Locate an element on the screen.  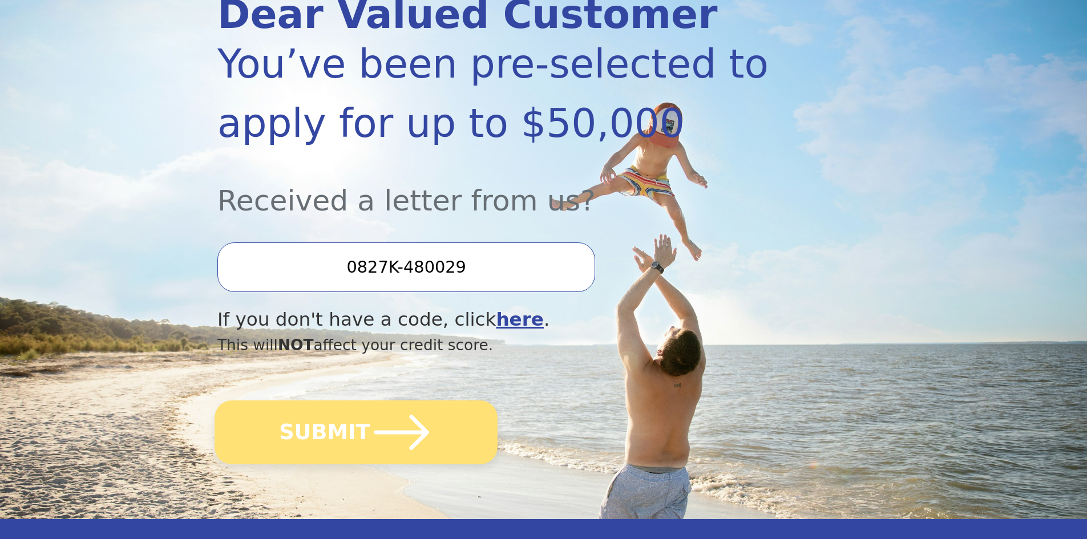
div: You’ve been pre-selected to apply for up to $50,000 is located at coordinates (495, 94).